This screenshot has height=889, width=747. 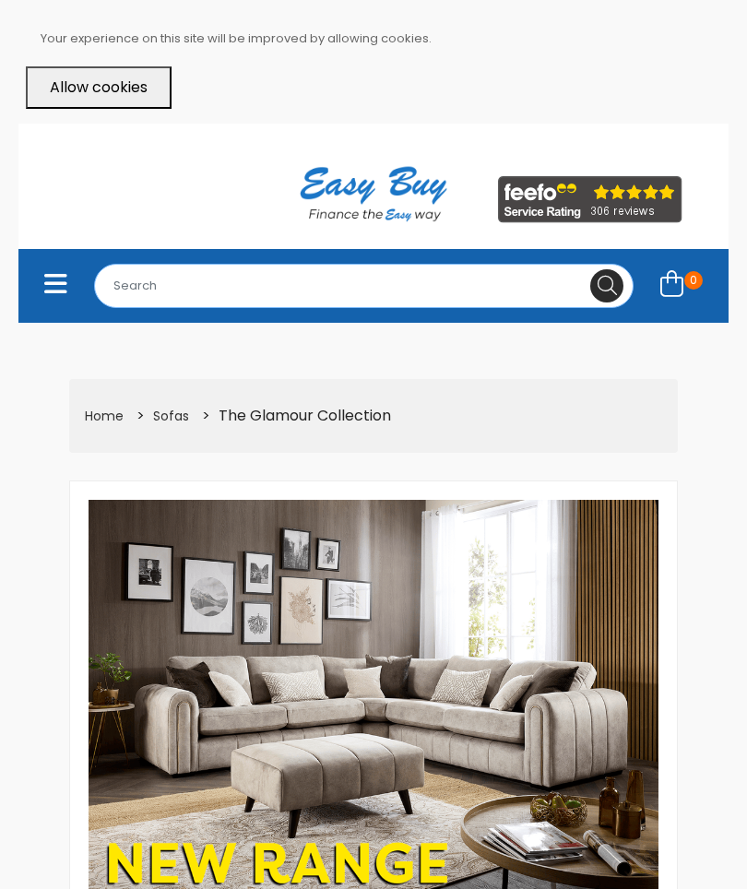 I want to click on a: Sofas, so click(x=171, y=416).